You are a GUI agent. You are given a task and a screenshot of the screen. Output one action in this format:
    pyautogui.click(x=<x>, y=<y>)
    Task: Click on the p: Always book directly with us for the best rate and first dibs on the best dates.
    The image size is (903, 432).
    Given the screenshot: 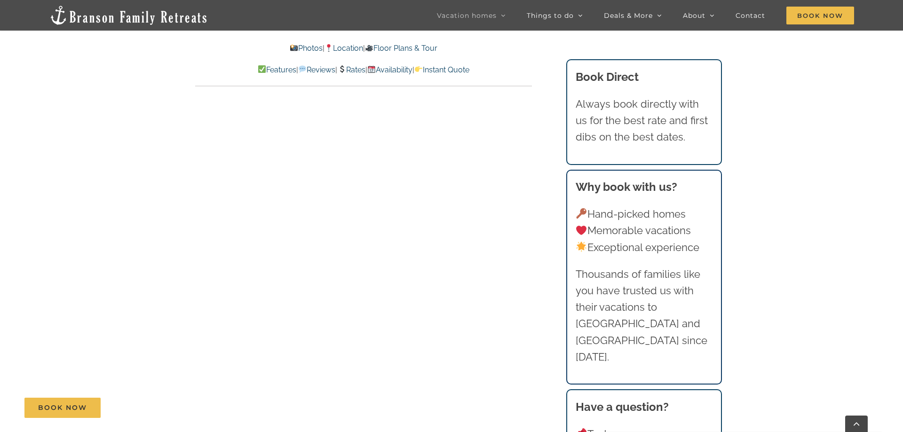 What is the action you would take?
    pyautogui.click(x=644, y=121)
    